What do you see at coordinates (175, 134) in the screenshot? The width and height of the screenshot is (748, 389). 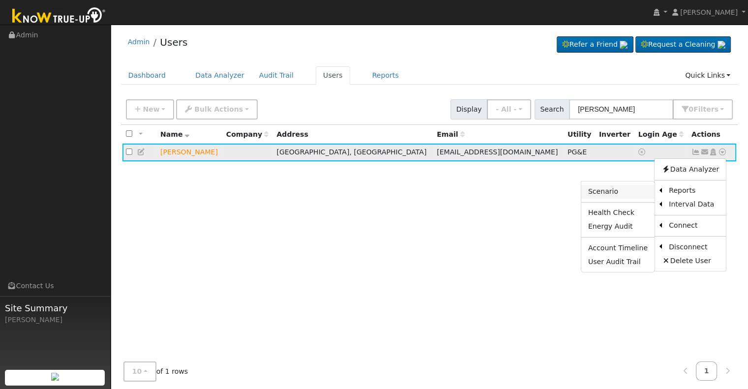 I see `span: Name` at bounding box center [175, 134].